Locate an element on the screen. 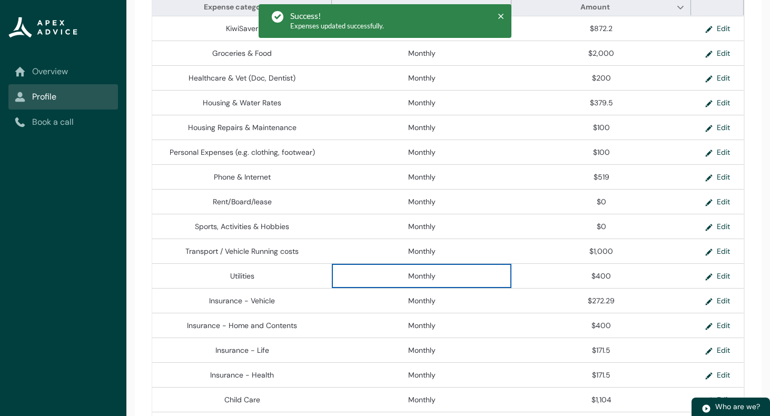 The height and width of the screenshot is (416, 770). lightning-formatted-number: $872.2 is located at coordinates (601, 28).